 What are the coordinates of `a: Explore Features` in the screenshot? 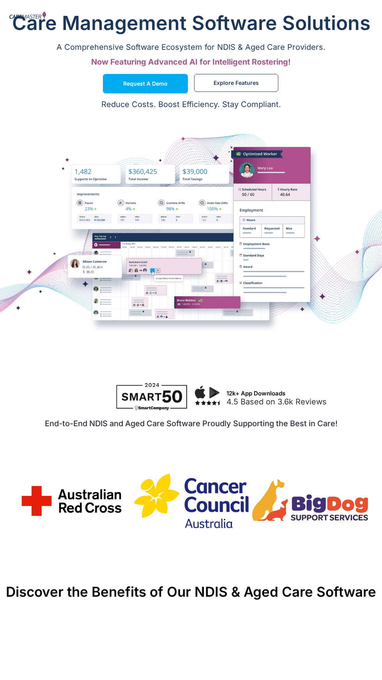 It's located at (236, 83).